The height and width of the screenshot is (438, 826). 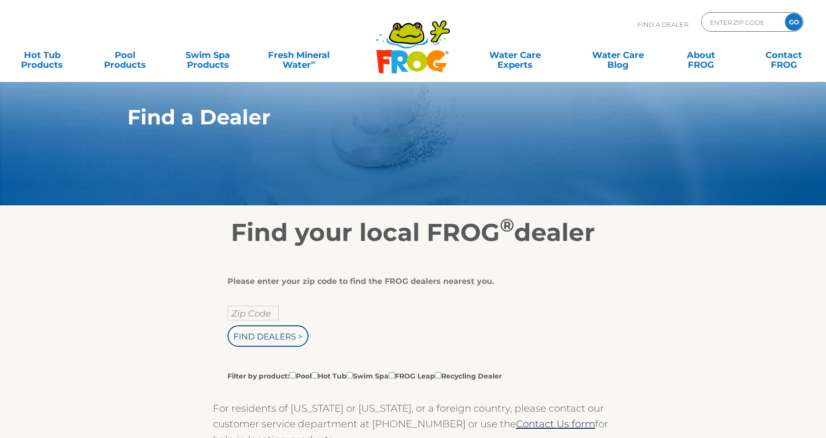 I want to click on div: Please enter your zip code to find the FROG dealers nearest you., so click(x=409, y=282).